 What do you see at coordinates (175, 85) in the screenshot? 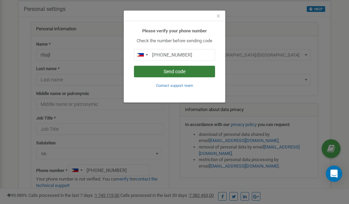
I see `a: Contact support team` at bounding box center [175, 85].